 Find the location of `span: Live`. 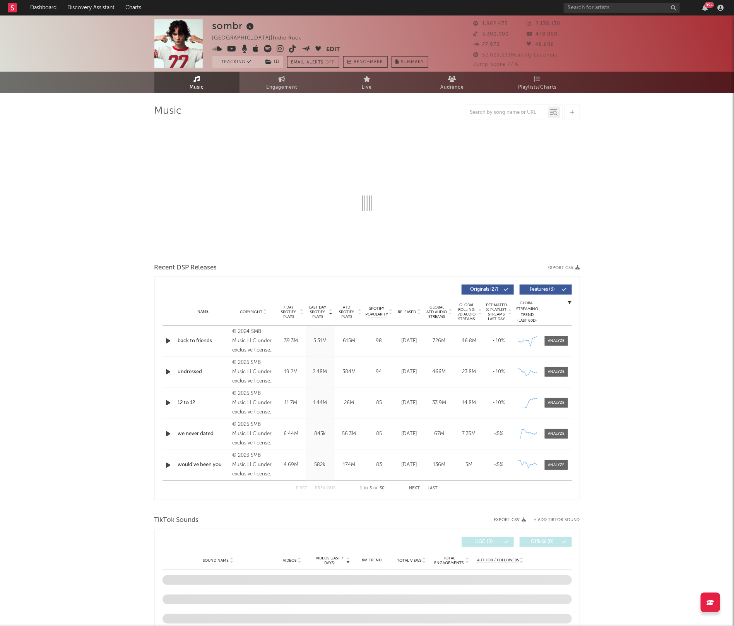

span: Live is located at coordinates (367, 88).